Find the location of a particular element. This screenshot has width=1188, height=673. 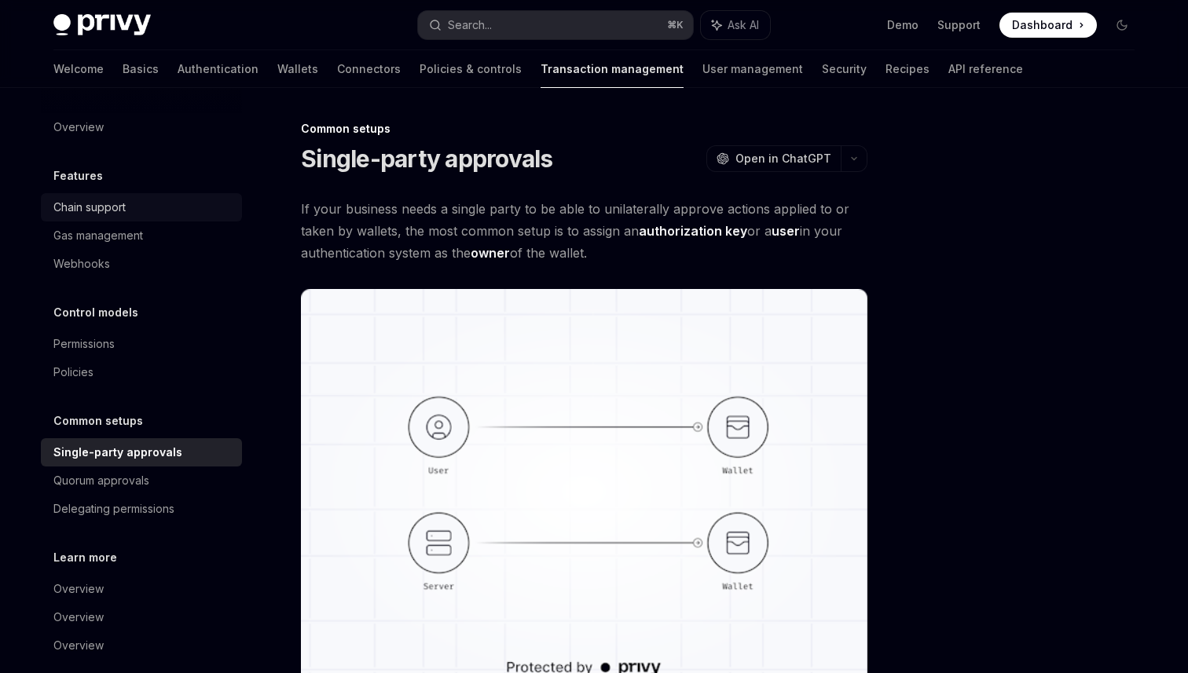

div: Permissions is located at coordinates (84, 344).